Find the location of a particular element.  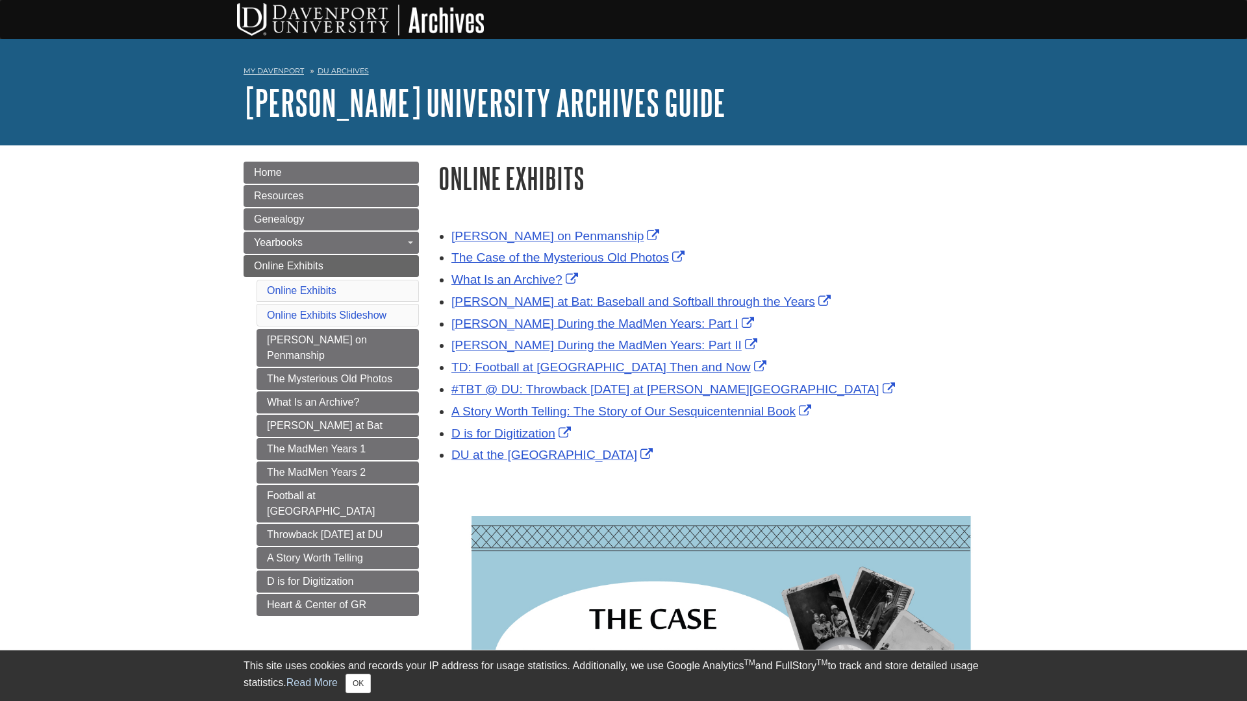

a: Heart & Center of GR is located at coordinates (338, 605).